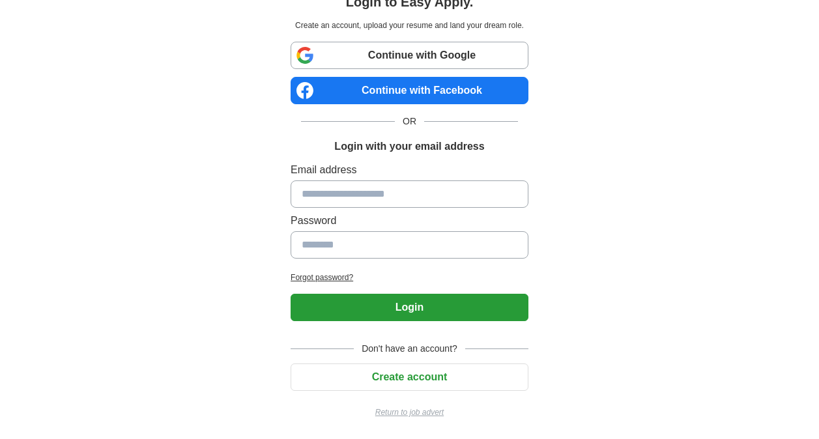 This screenshot has width=819, height=439. I want to click on span: Don't have an account?, so click(409, 348).